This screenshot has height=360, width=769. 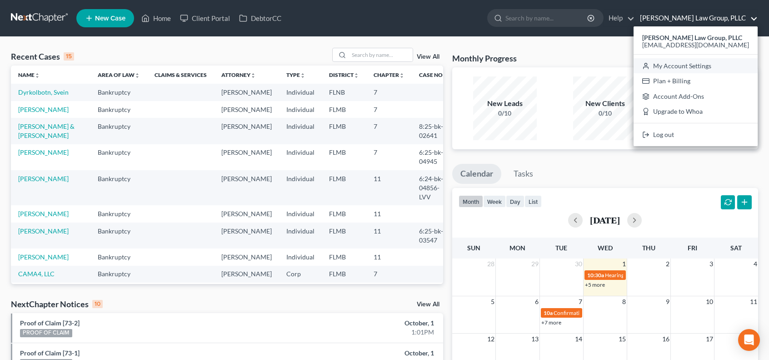 What do you see at coordinates (666, 339) in the screenshot?
I see `span: 16` at bounding box center [666, 339].